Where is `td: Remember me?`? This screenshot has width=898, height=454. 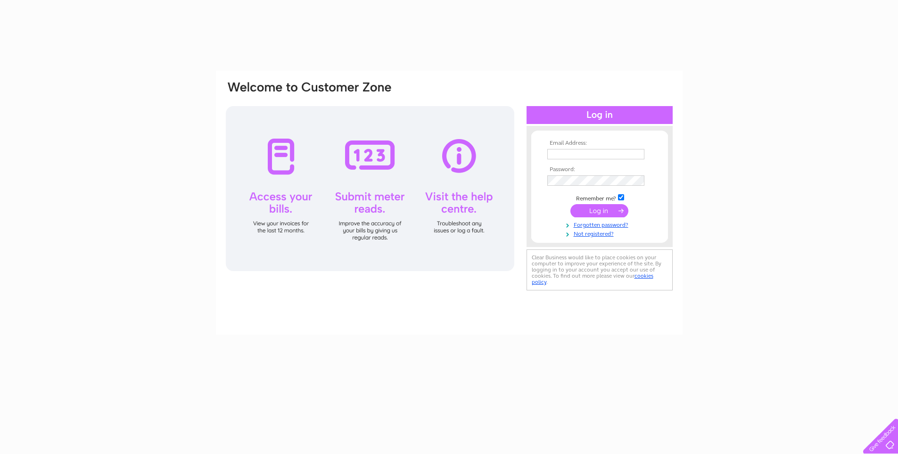 td: Remember me? is located at coordinates (599, 197).